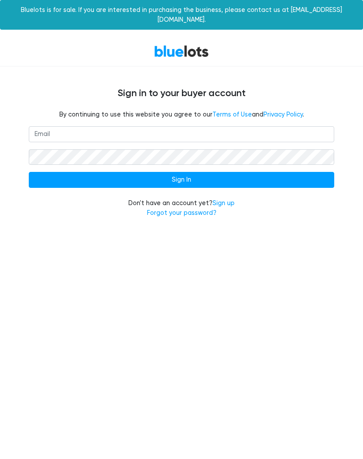 The height and width of the screenshot is (459, 363). Describe the element at coordinates (232, 114) in the screenshot. I see `a: Terms of Use` at that location.